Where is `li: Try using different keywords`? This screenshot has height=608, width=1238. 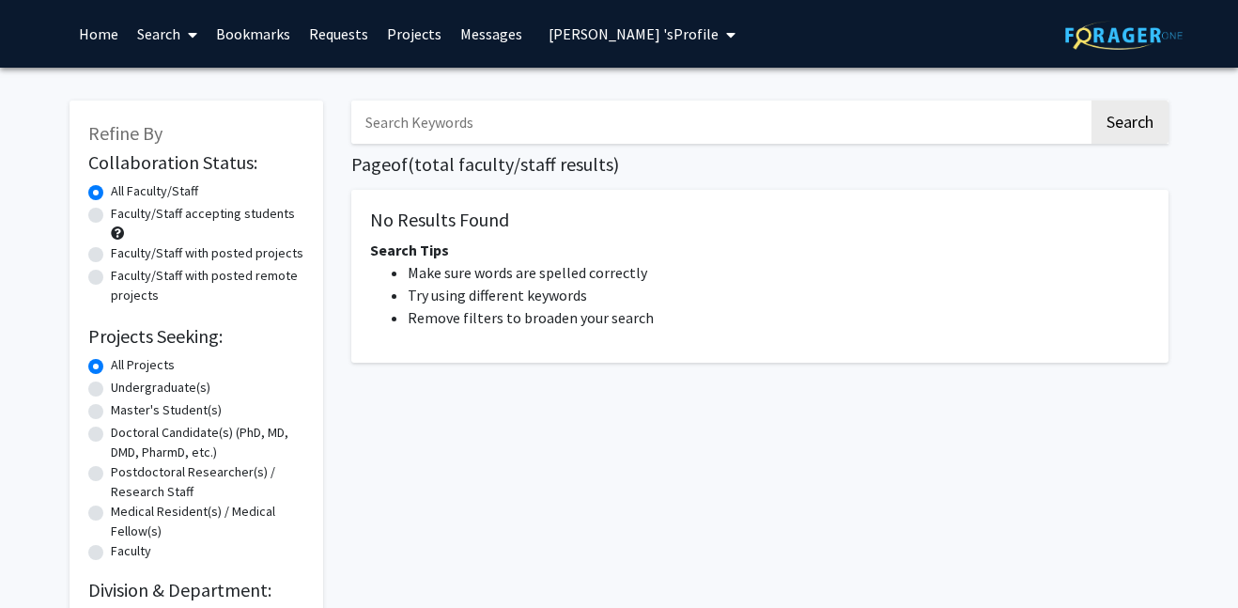
li: Try using different keywords is located at coordinates (779, 295).